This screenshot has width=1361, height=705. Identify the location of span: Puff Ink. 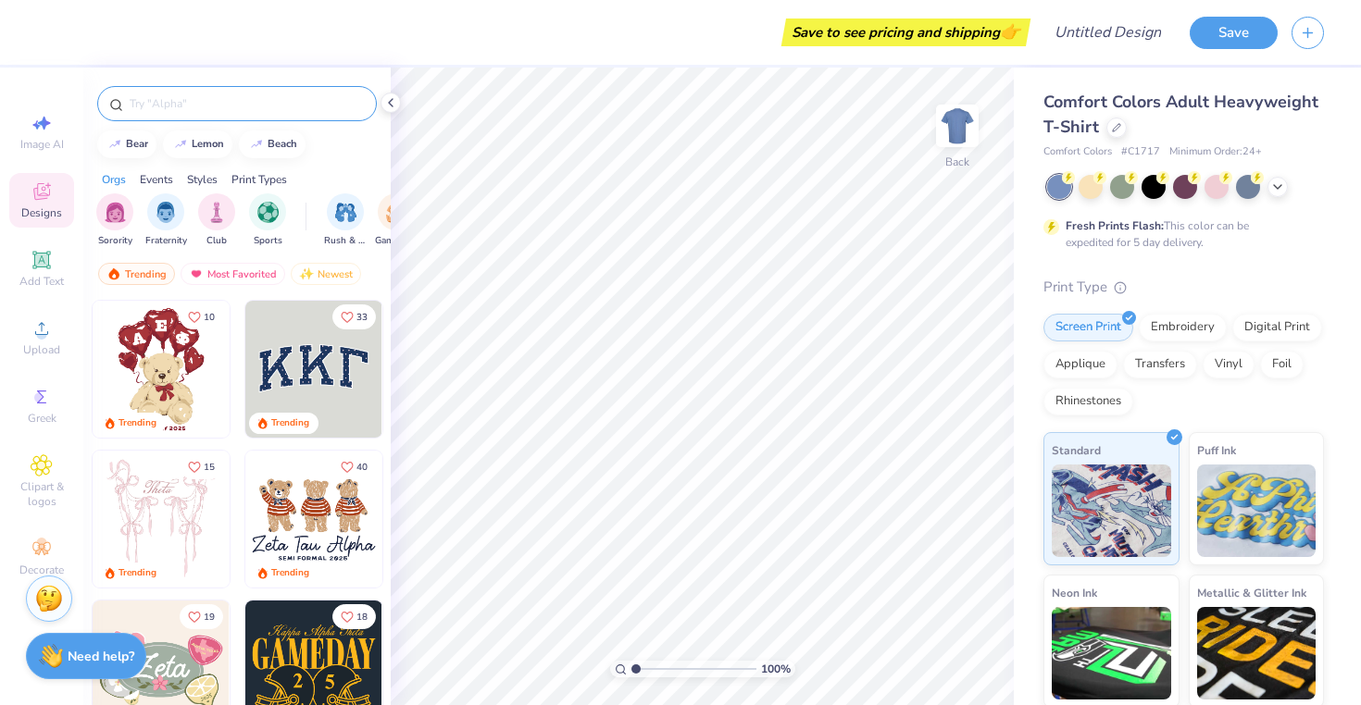
(1216, 450).